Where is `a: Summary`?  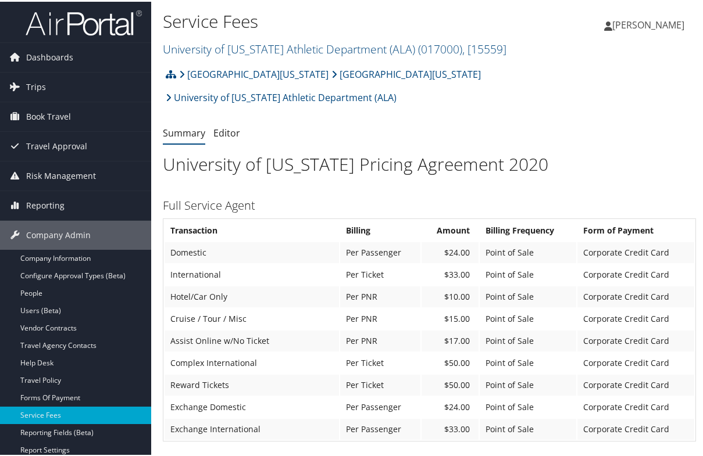
a: Summary is located at coordinates (184, 131).